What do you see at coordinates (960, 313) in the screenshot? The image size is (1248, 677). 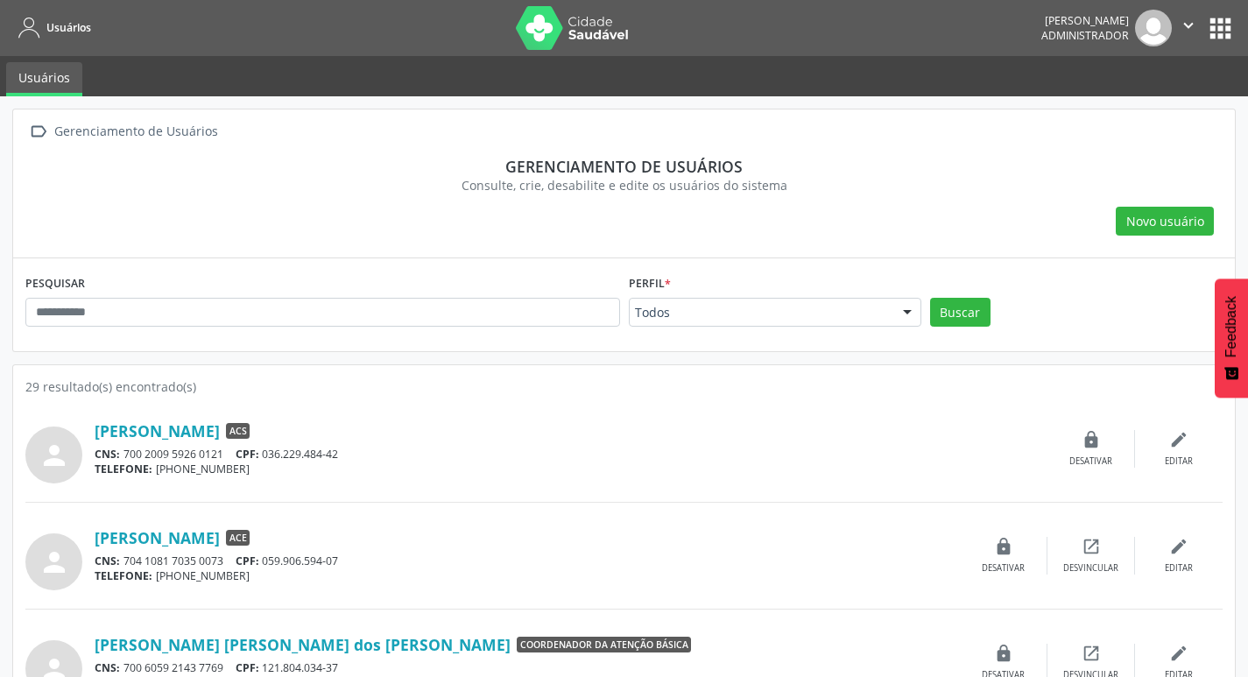 I see `button: Buscar` at bounding box center [960, 313].